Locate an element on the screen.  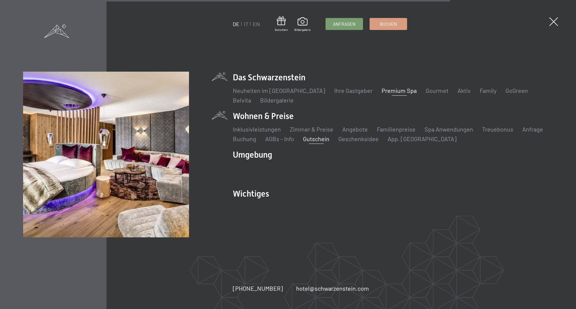
span: Bildergalerie is located at coordinates (303, 30).